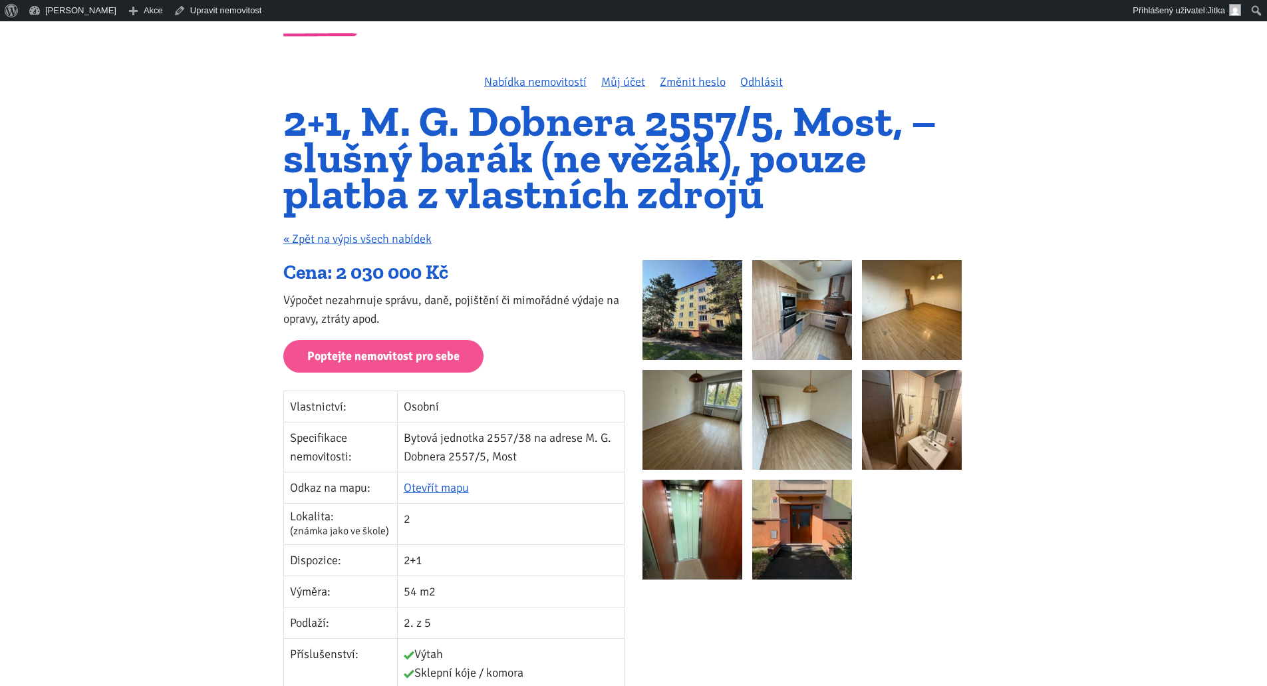  Describe the element at coordinates (510, 560) in the screenshot. I see `td: 2+1` at that location.